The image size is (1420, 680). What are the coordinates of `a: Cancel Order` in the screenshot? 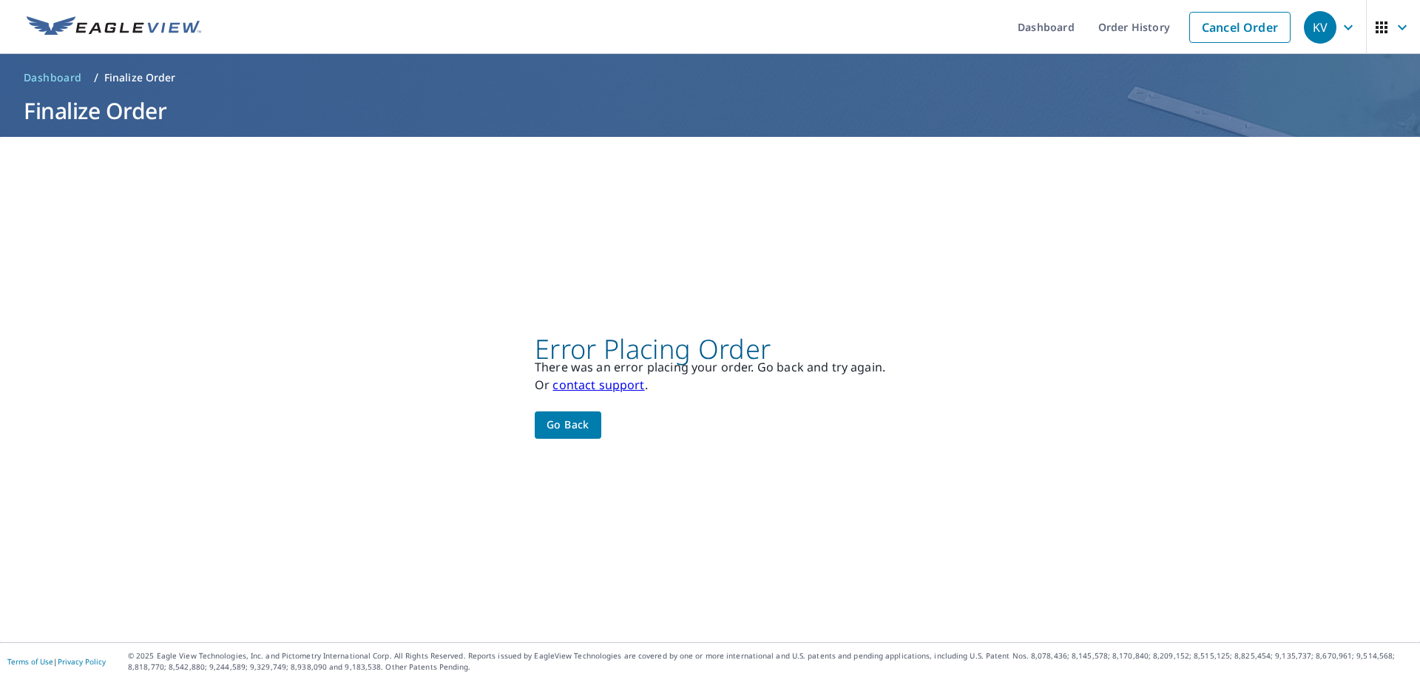 It's located at (1240, 27).